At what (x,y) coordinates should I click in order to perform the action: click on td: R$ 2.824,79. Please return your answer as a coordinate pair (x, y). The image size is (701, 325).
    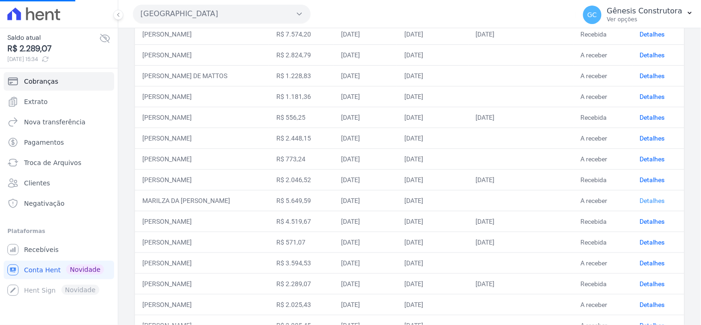
    Looking at the image, I should click on (301, 55).